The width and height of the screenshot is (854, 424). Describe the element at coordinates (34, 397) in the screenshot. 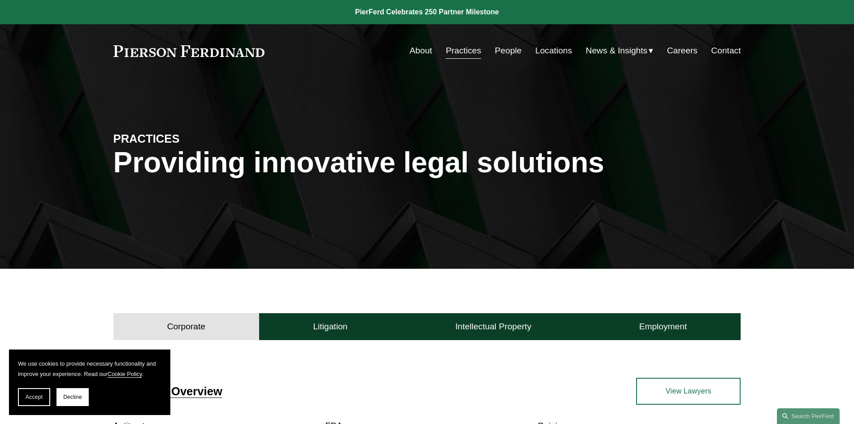

I see `span: Accept` at that location.